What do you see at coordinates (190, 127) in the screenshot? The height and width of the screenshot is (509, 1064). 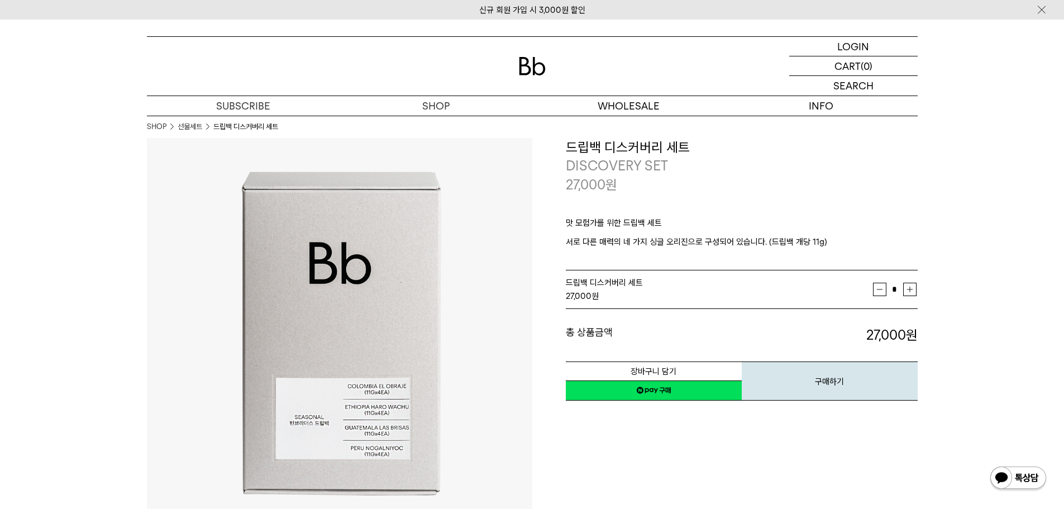 I see `a: 선물세트` at bounding box center [190, 127].